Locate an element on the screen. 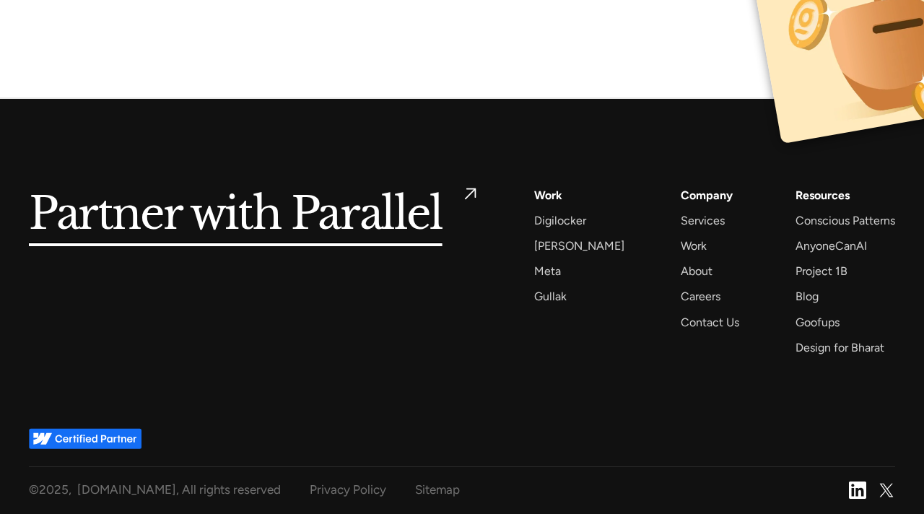 Image resolution: width=924 pixels, height=514 pixels. a: Goofups is located at coordinates (817, 322).